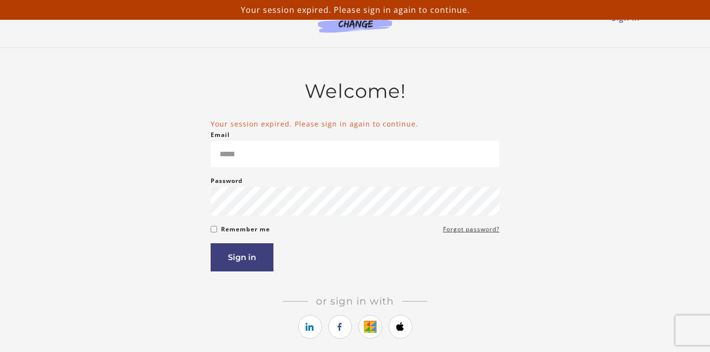  I want to click on img: Agents of Change Logo, so click(355, 21).